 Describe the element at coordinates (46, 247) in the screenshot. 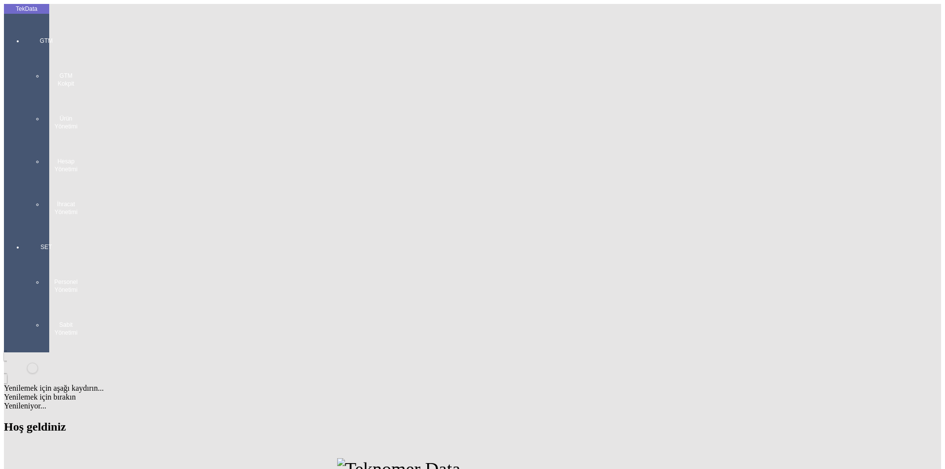

I see `span: SET` at that location.